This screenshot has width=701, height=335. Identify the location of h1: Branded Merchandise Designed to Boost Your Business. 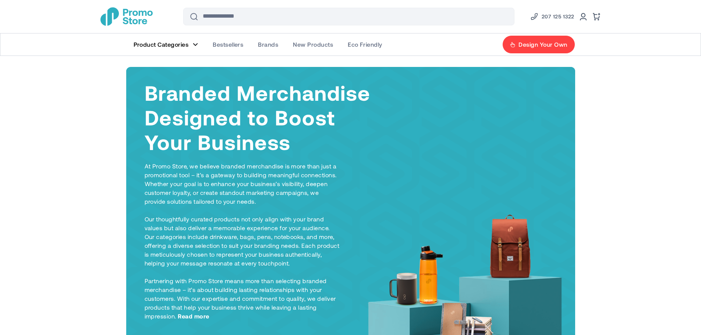
(258, 117).